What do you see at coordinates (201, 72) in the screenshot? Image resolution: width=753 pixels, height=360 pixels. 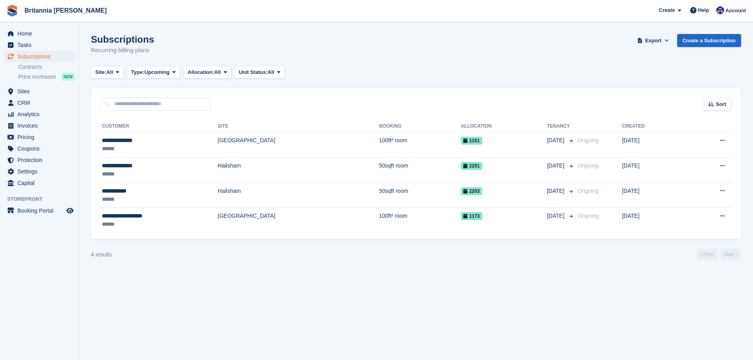 I see `span: Allocation:` at bounding box center [201, 72].